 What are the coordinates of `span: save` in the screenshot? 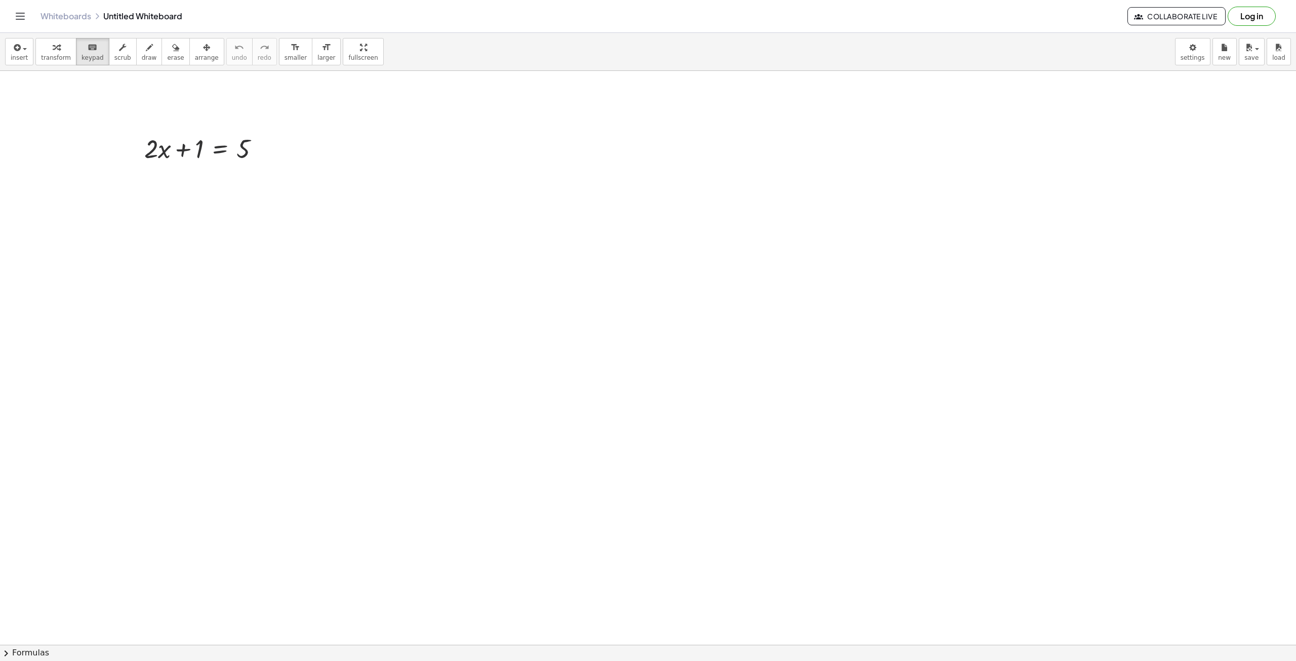 It's located at (1252, 58).